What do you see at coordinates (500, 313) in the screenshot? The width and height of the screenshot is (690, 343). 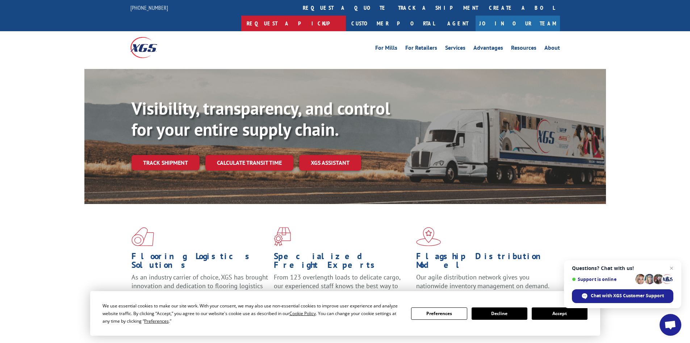 I see `button: Decline` at bounding box center [500, 313].